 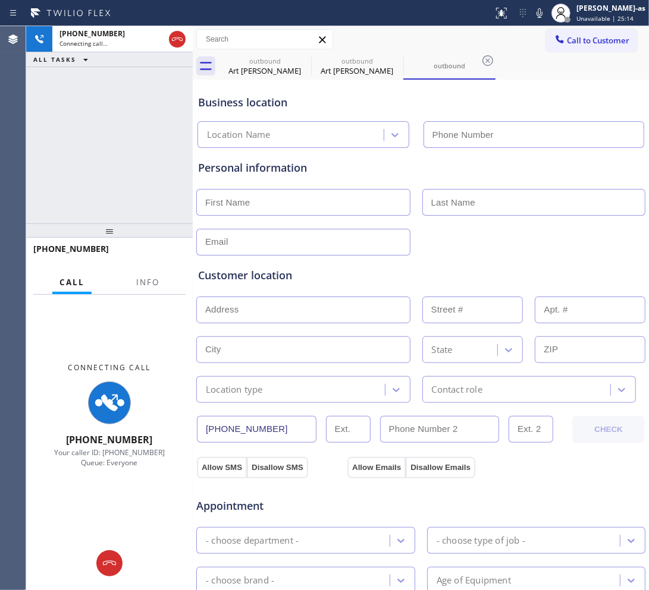 What do you see at coordinates (608, 430) in the screenshot?
I see `button: CHECK` at bounding box center [608, 430].